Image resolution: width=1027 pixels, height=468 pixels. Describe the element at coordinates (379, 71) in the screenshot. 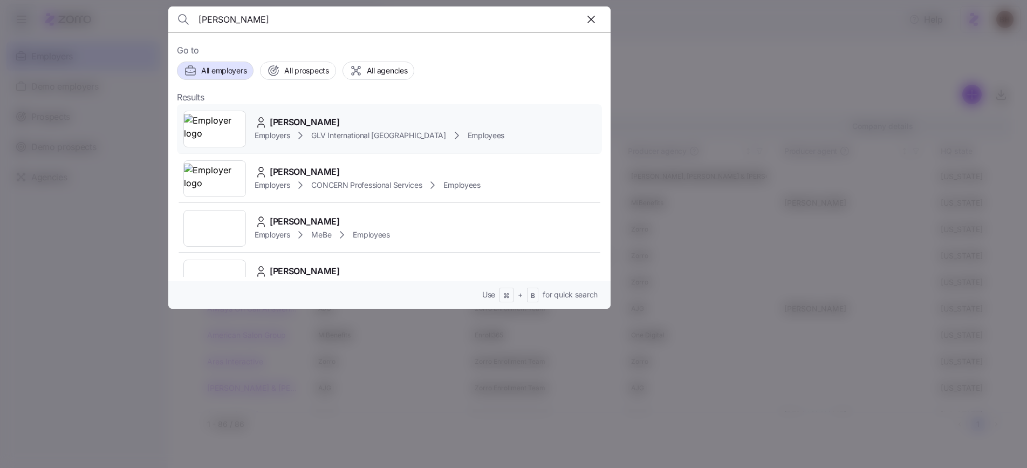

I see `button: All agencies` at that location.